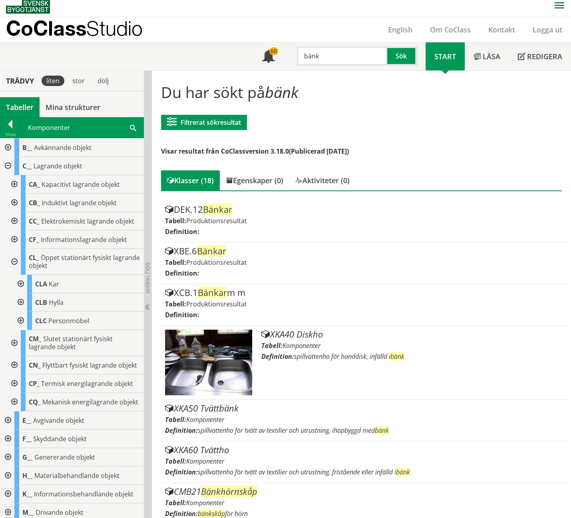 This screenshot has height=518, width=571. I want to click on span: CC_, so click(34, 221).